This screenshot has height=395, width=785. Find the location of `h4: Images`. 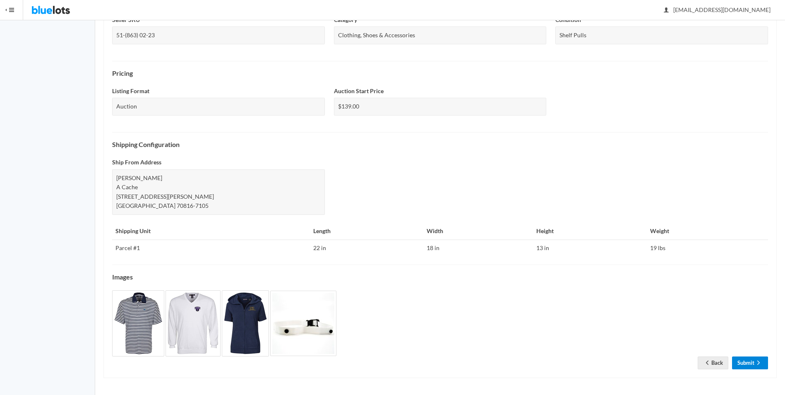

h4: Images is located at coordinates (440, 277).